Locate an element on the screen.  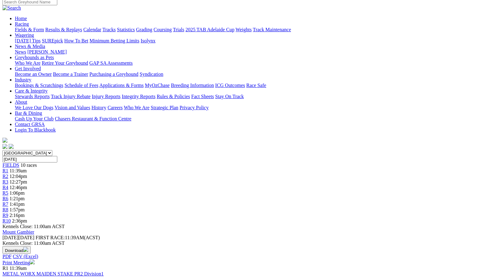
a: Purchasing a Greyhound is located at coordinates (114, 74).